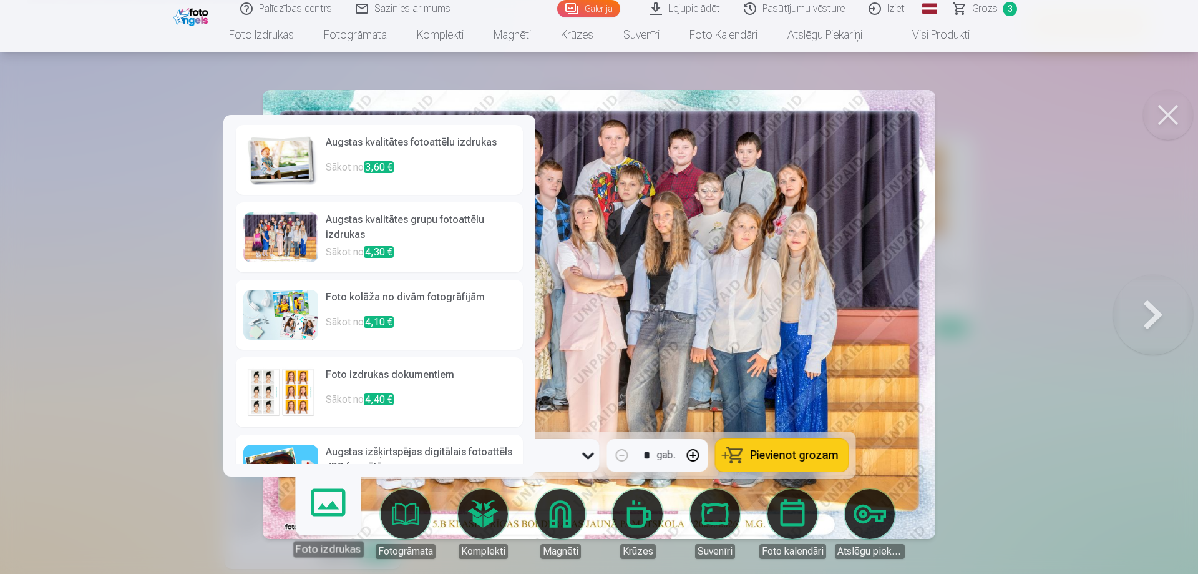 The image size is (1198, 574). I want to click on a: Augstas izšķirtspējas digitālais fotoattēls JPG formātāSākot no6,00 €, so click(379, 469).